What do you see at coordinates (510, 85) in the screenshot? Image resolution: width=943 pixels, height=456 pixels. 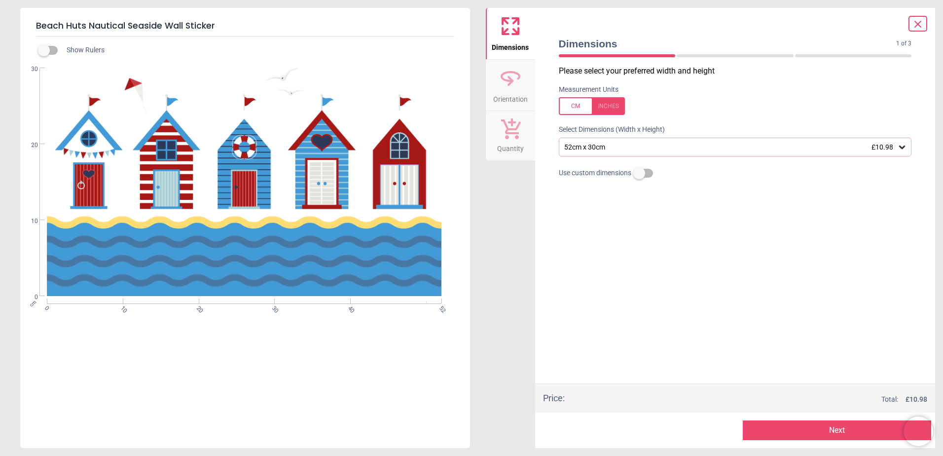 I see `button: Orientation` at bounding box center [510, 85].